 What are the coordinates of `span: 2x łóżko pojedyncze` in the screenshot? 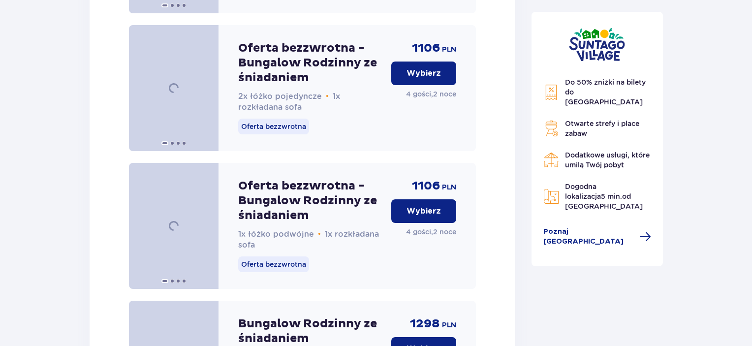 It's located at (280, 96).